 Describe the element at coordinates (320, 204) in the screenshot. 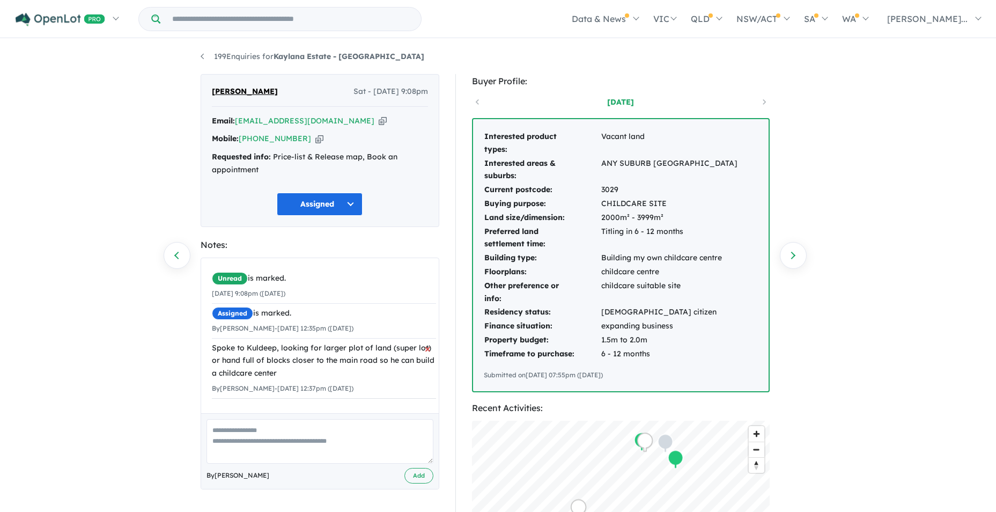

I see `button: Assigned` at that location.